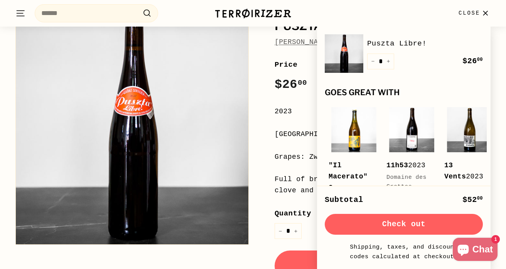 The image size is (506, 269). Describe the element at coordinates (397, 165) in the screenshot. I see `b: 11h53` at that location.